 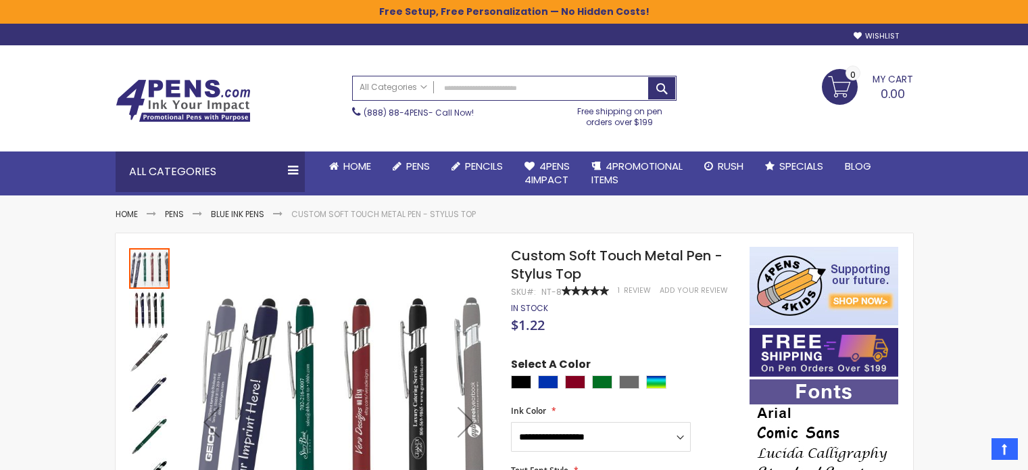 What do you see at coordinates (867, 86) in the screenshot?
I see `a: 0.00 0` at bounding box center [867, 86].